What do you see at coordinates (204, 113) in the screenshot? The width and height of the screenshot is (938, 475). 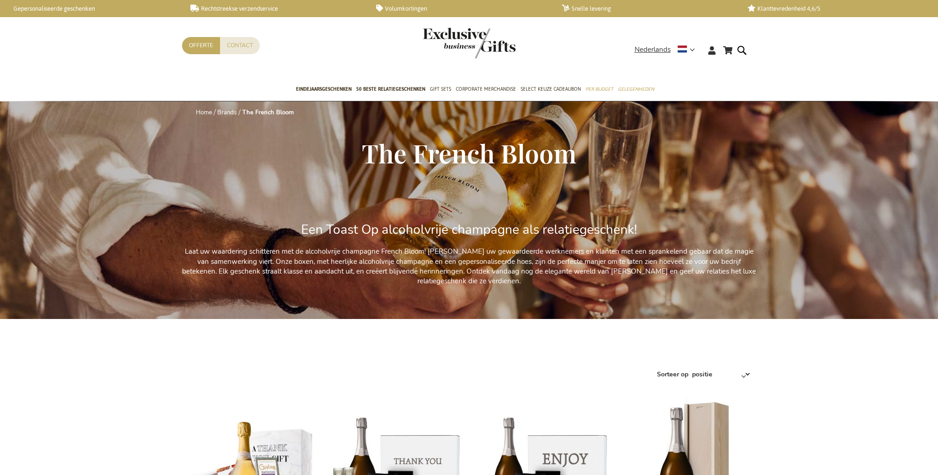 I see `a: Home` at bounding box center [204, 113].